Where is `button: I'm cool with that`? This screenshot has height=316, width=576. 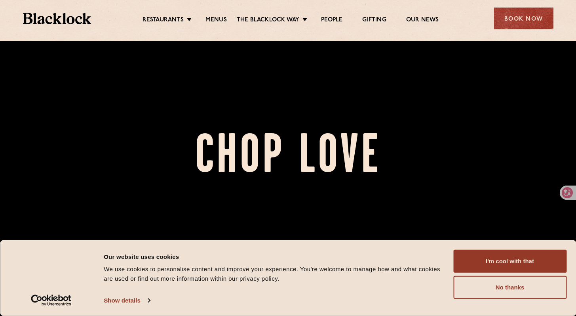
button: I'm cool with that is located at coordinates (510, 261).